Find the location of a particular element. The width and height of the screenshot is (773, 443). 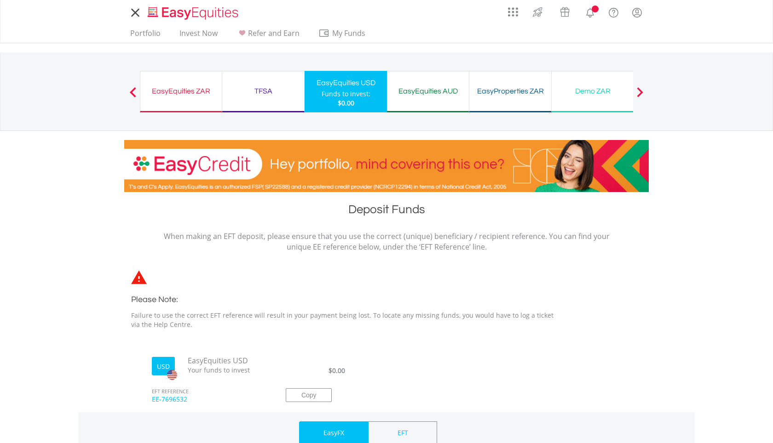

img: grid-menu-icon.svg is located at coordinates (513, 12).